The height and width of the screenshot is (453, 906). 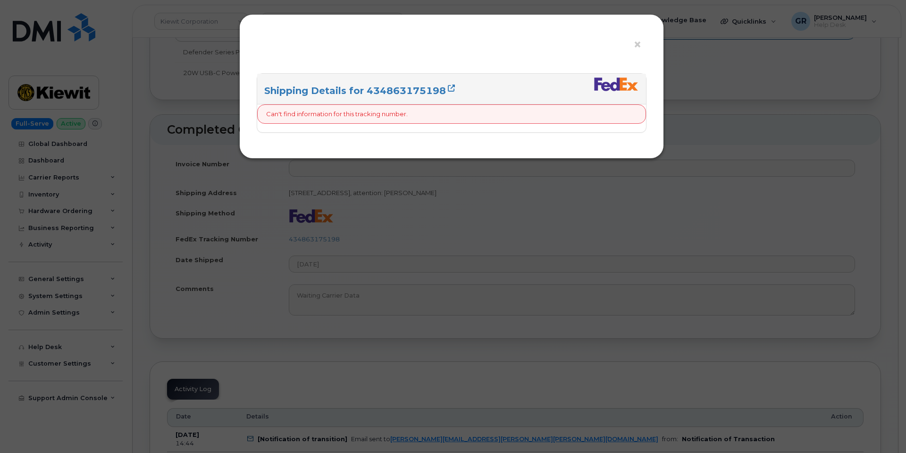 I want to click on p: Can't find information for this tracking number., so click(x=337, y=114).